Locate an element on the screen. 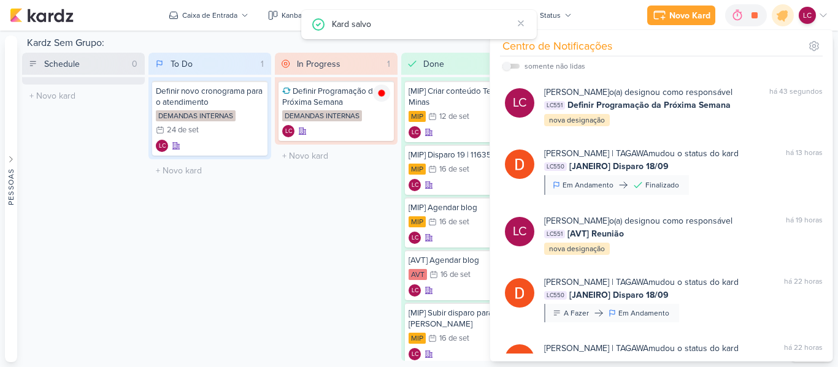  div: Novo Kard is located at coordinates (689, 15).